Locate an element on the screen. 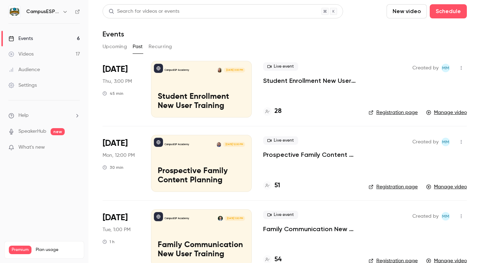  a: Student Enrollment New User Training is located at coordinates (310, 81).